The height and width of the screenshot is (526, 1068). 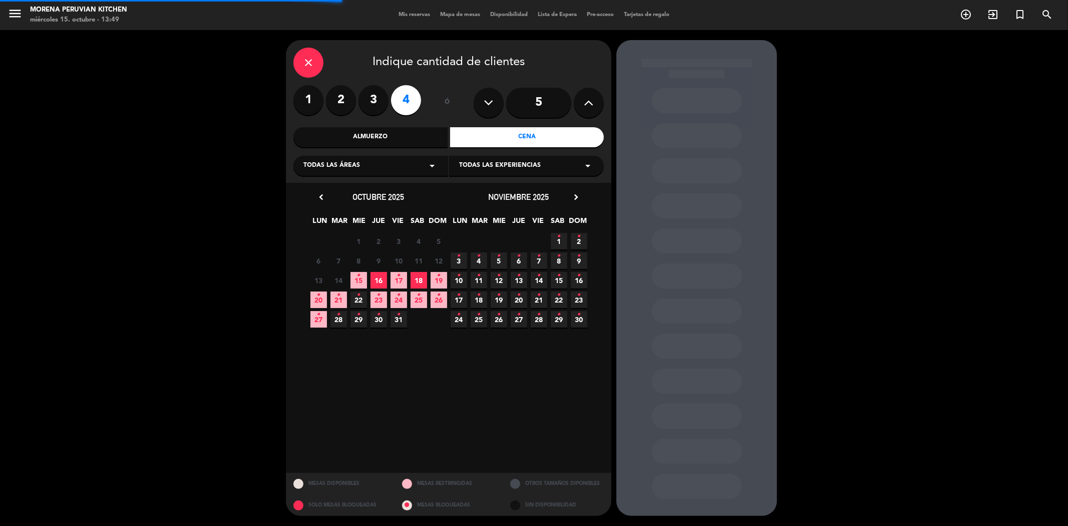 I want to click on i: add_circle_outline, so click(x=966, y=15).